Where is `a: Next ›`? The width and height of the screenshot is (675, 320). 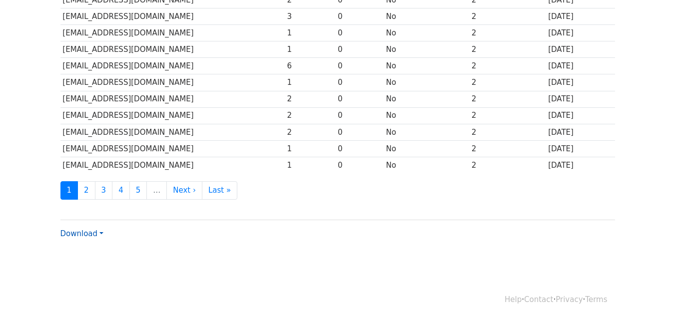
a: Next › is located at coordinates (184, 190).